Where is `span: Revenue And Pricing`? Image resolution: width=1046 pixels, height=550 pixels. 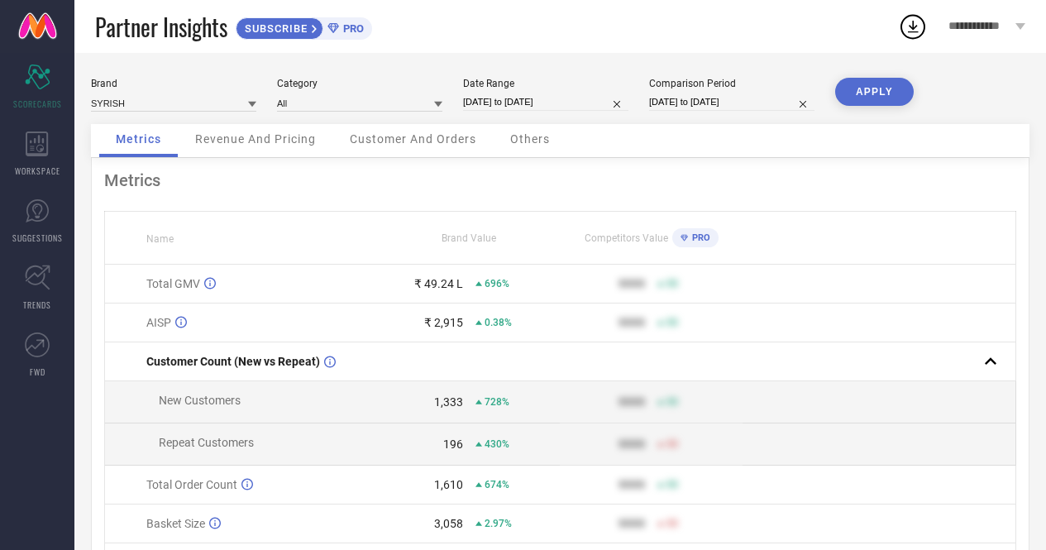
span: Revenue And Pricing is located at coordinates (256, 139).